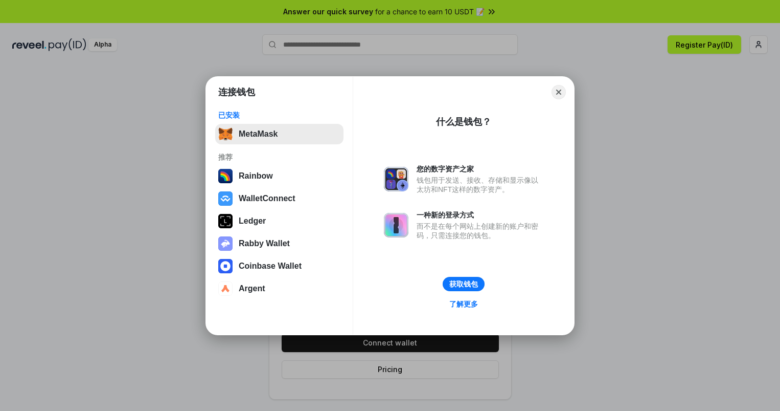 The width and height of the screenshot is (780, 411). What do you see at coordinates (464, 304) in the screenshot?
I see `a: 了解更多` at bounding box center [464, 304].